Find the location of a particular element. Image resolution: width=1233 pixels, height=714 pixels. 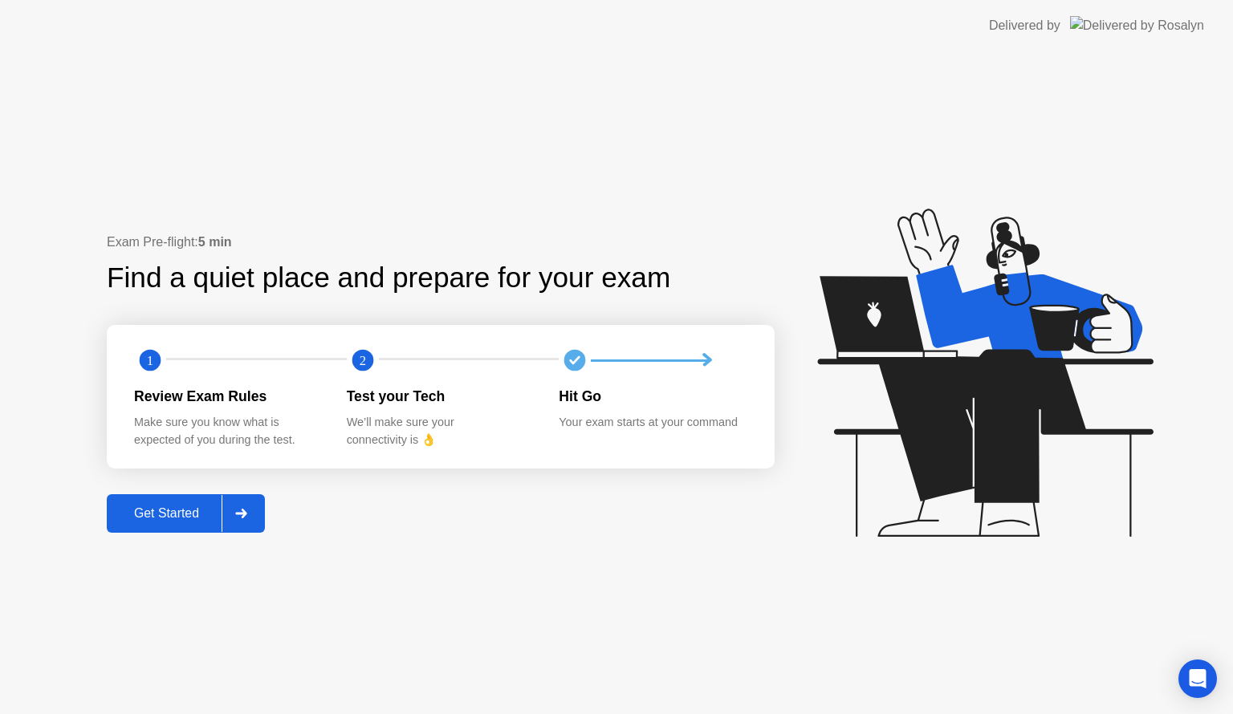

div: Find a quiet place and prepare for your exam is located at coordinates (389, 278).